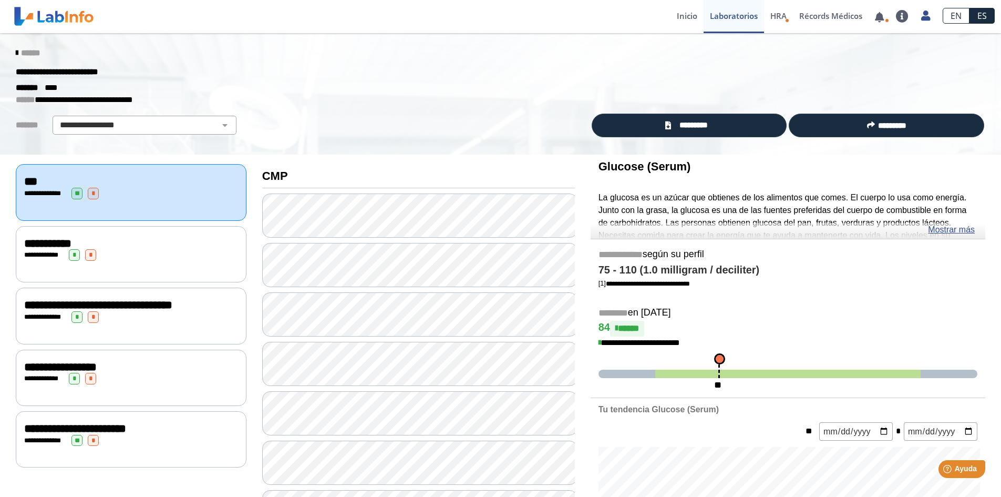  I want to click on a: ES, so click(982, 16).